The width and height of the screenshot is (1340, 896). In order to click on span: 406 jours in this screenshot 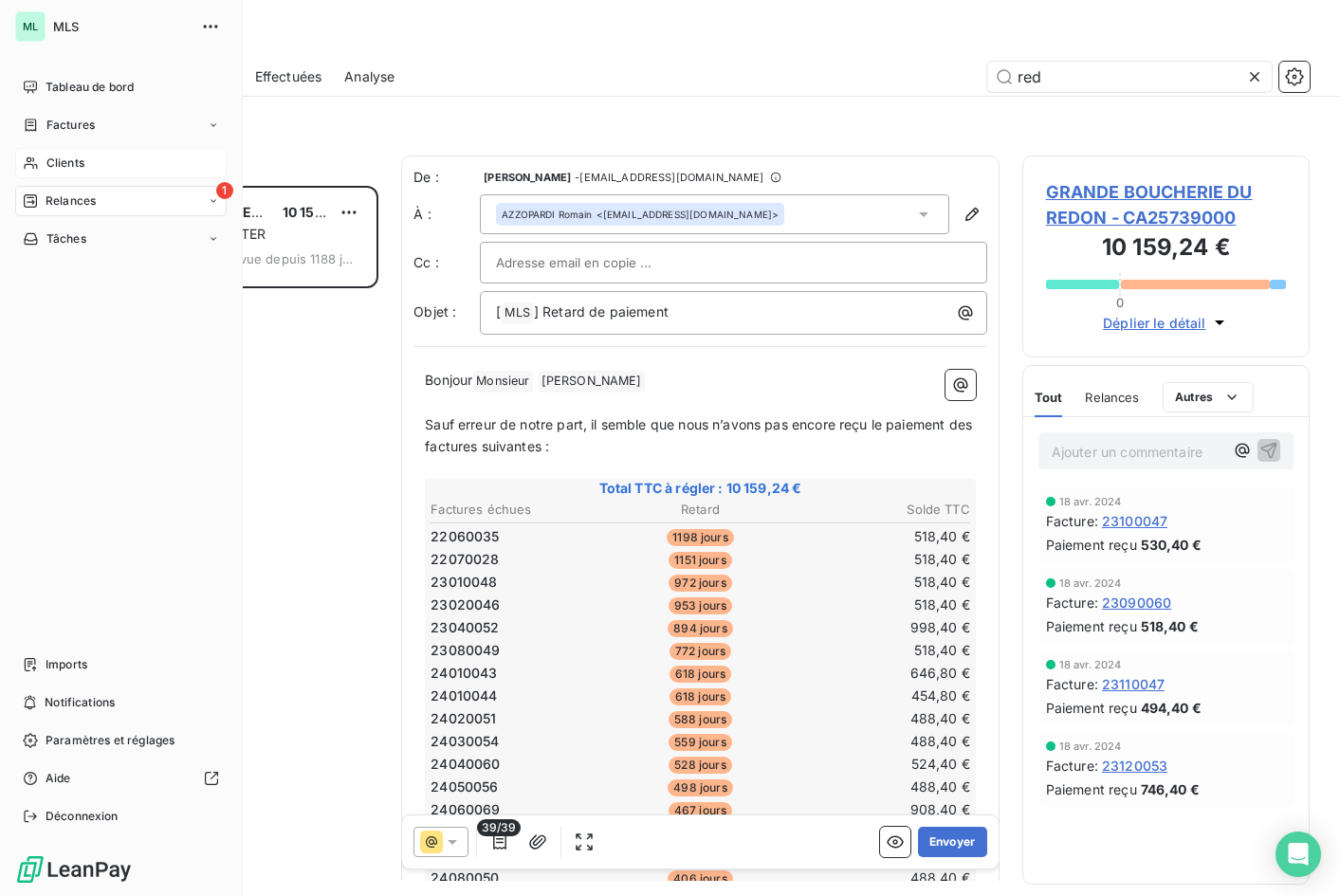, I will do `click(699, 879)`.